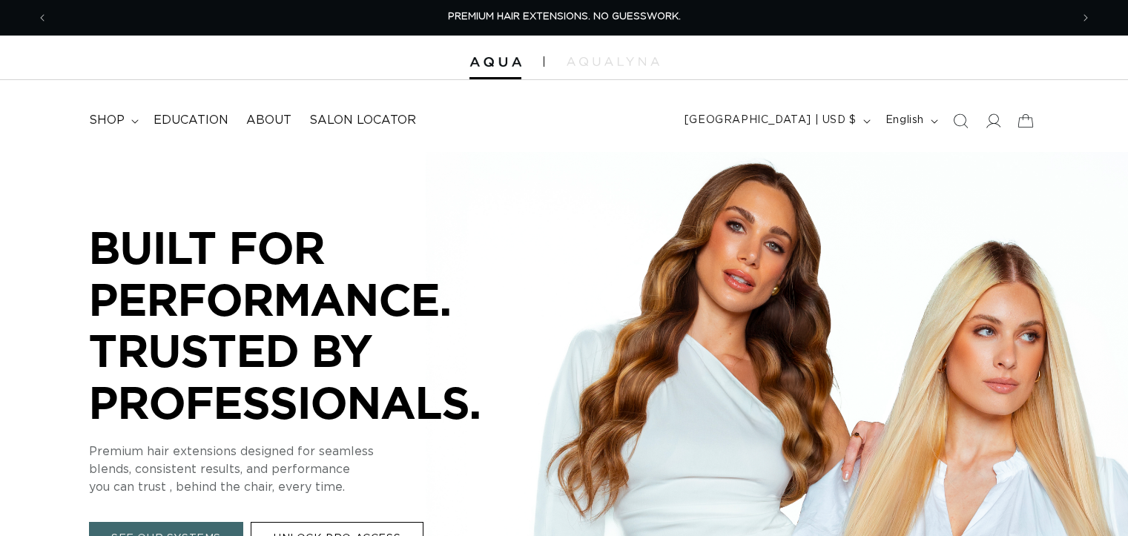 The image size is (1128, 536). What do you see at coordinates (311, 325) in the screenshot?
I see `p: BUILT FOR PERFORMANCE. TRUSTED BY PROFESSIONALS.` at bounding box center [311, 325].